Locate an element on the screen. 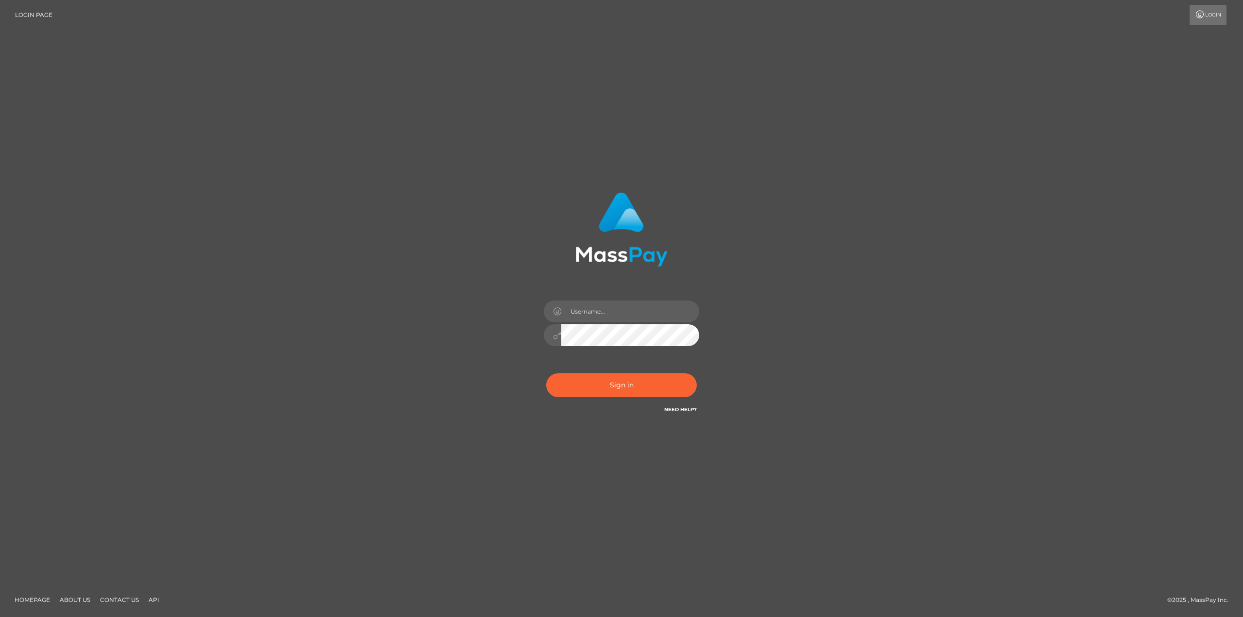 The width and height of the screenshot is (1243, 617). div: © 2025 , MassPay Inc. is located at coordinates (1201, 600).